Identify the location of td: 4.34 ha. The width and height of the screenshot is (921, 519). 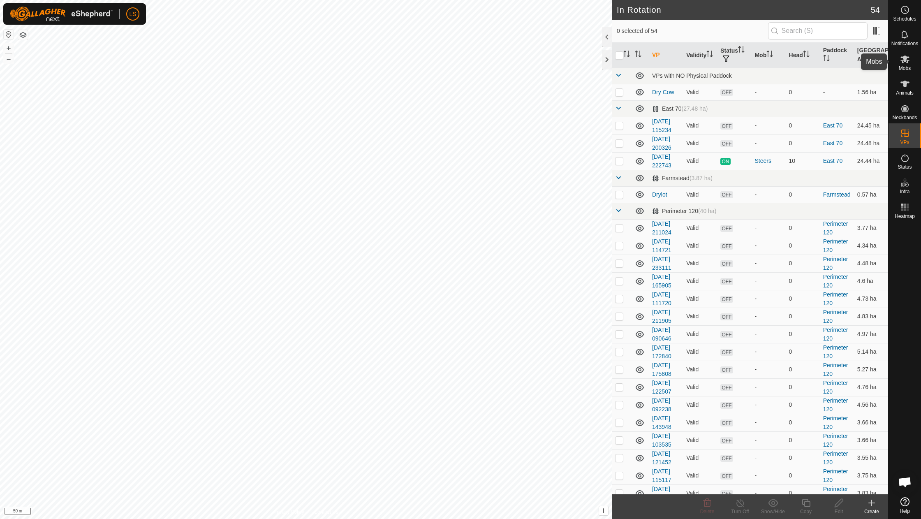
(871, 245).